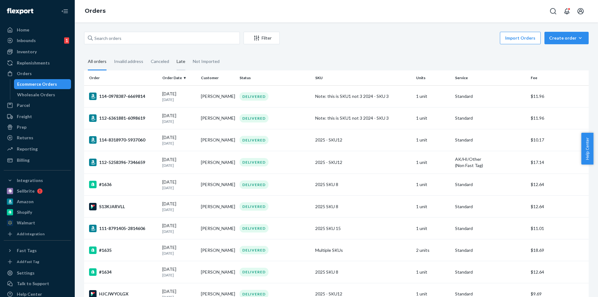  I want to click on div: Freight, so click(24, 117).